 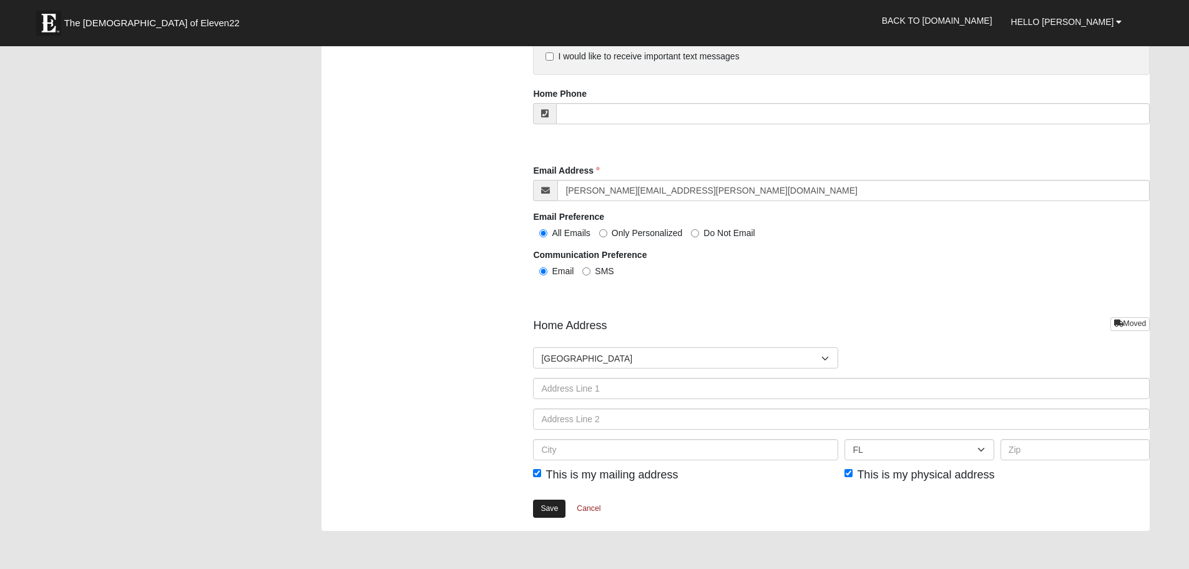 I want to click on span: This is my physical address, so click(x=926, y=474).